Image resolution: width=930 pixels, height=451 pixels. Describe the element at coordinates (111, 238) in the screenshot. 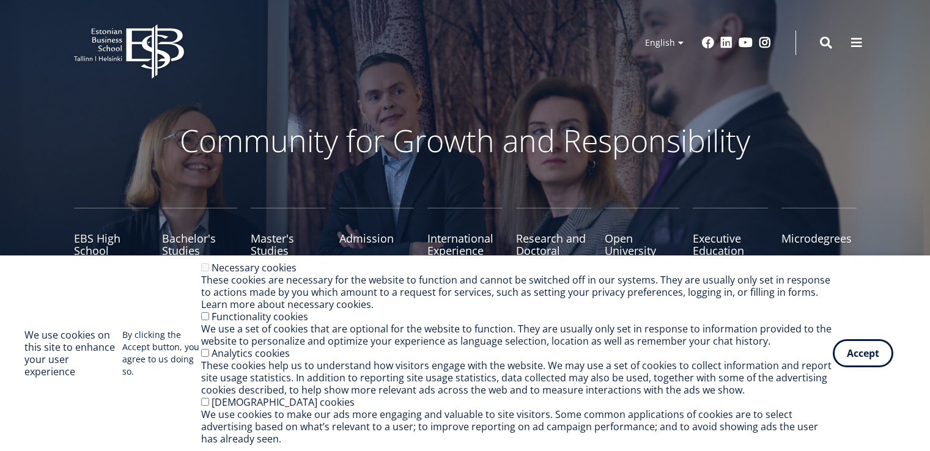

I see `a: EBS High School` at that location.